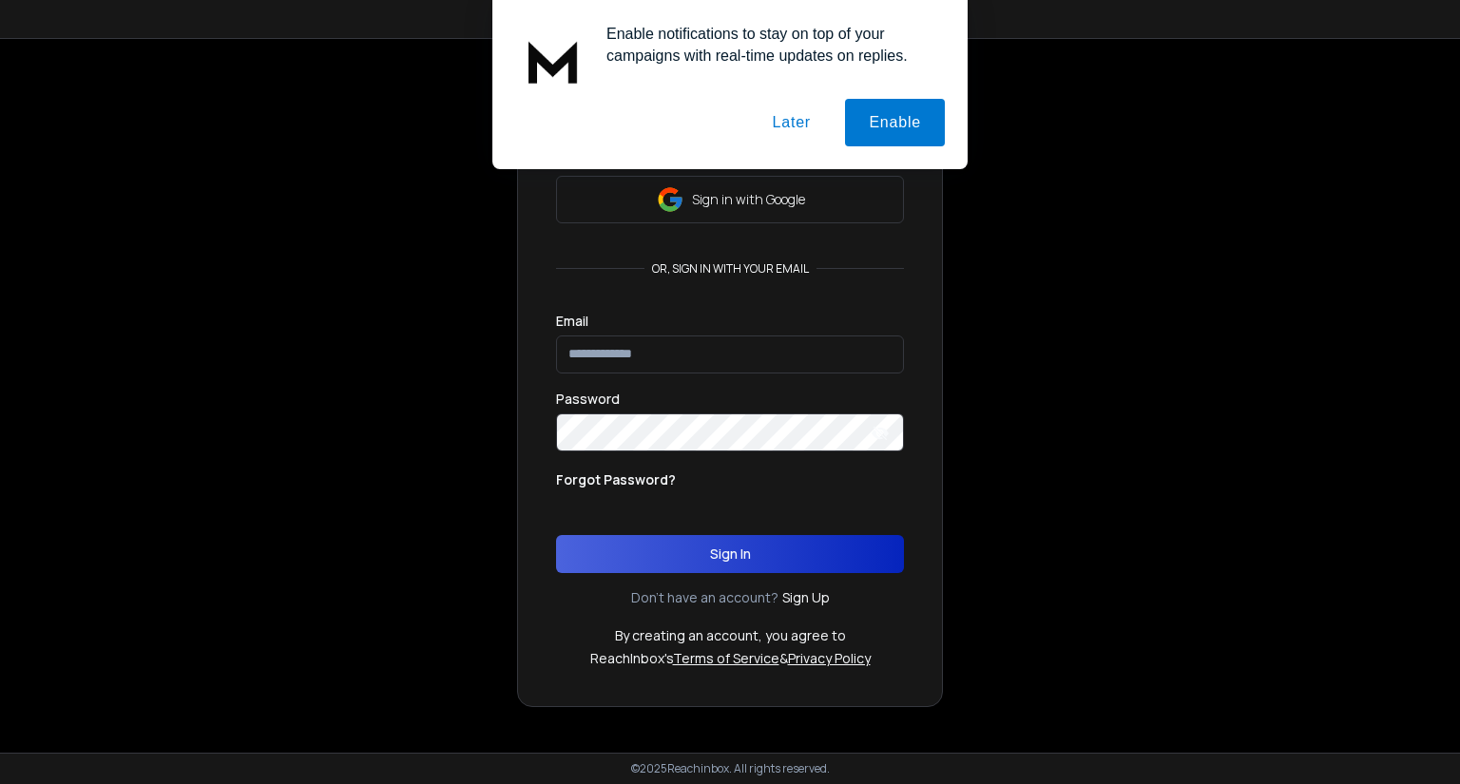 The height and width of the screenshot is (784, 1460). Describe the element at coordinates (730, 269) in the screenshot. I see `p: or, sign in with your email` at that location.